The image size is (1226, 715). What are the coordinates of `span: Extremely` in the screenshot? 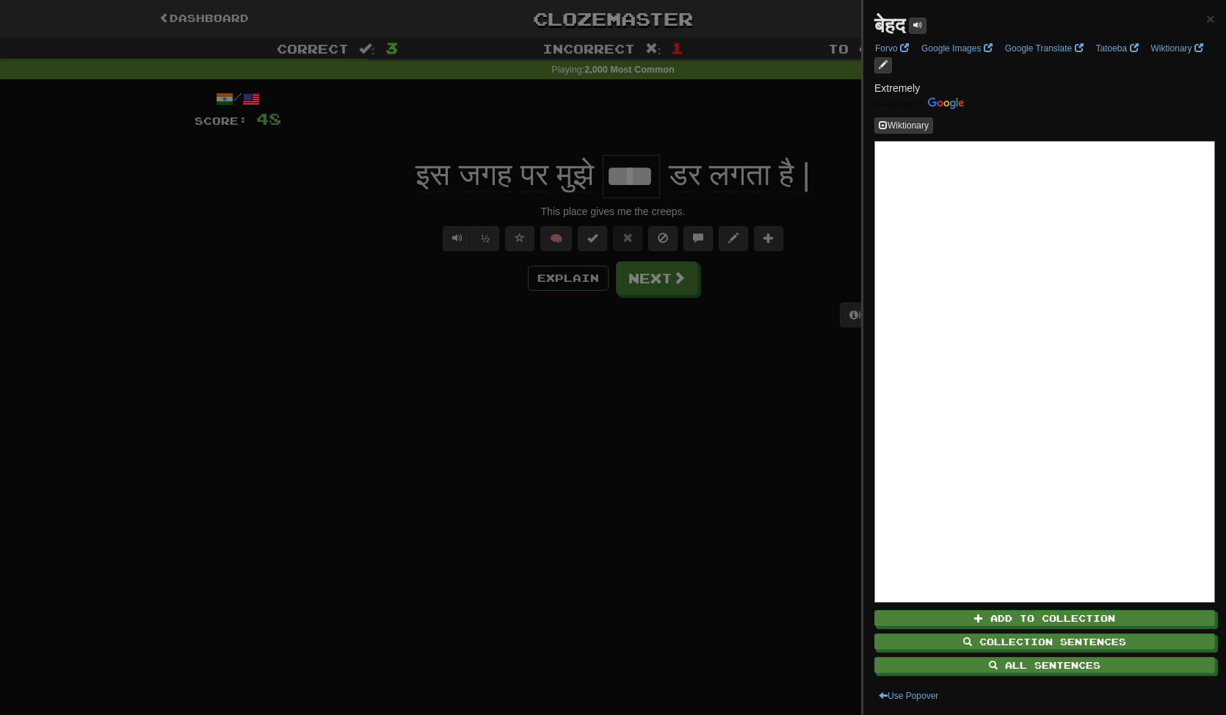 It's located at (897, 88).